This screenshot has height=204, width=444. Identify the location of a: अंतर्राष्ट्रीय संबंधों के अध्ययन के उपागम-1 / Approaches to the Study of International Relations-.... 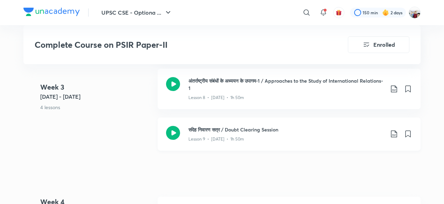
(289, 93).